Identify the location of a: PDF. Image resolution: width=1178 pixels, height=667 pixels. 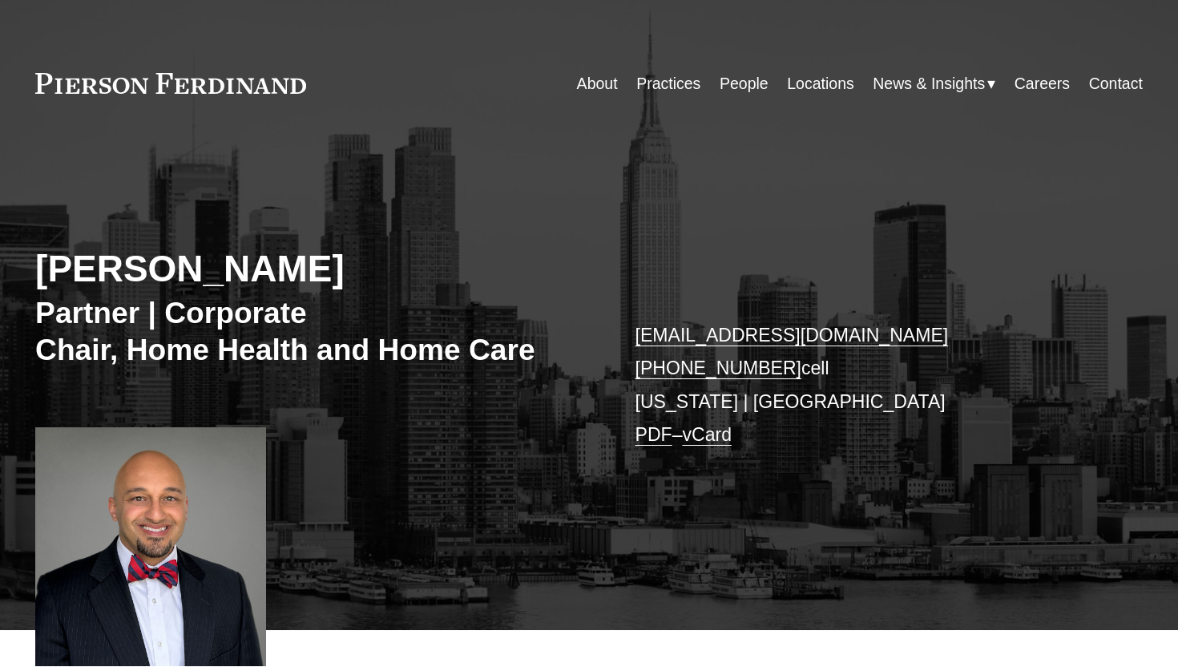
(654, 434).